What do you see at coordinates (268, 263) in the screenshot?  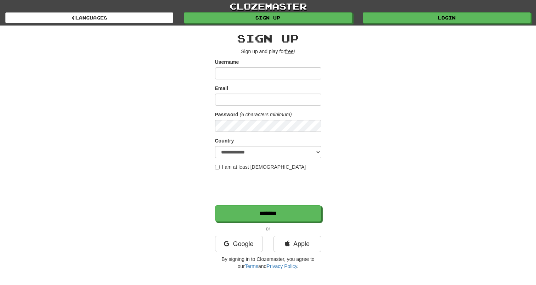 I see `p: By signing in to Clozemaster, you agree to our and .` at bounding box center [268, 263].